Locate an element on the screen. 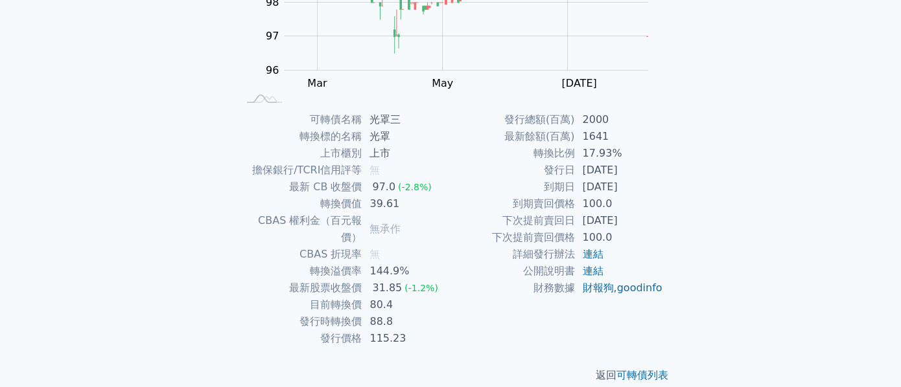 This screenshot has width=901, height=387. td: CBAS 折現率 is located at coordinates (299, 255).